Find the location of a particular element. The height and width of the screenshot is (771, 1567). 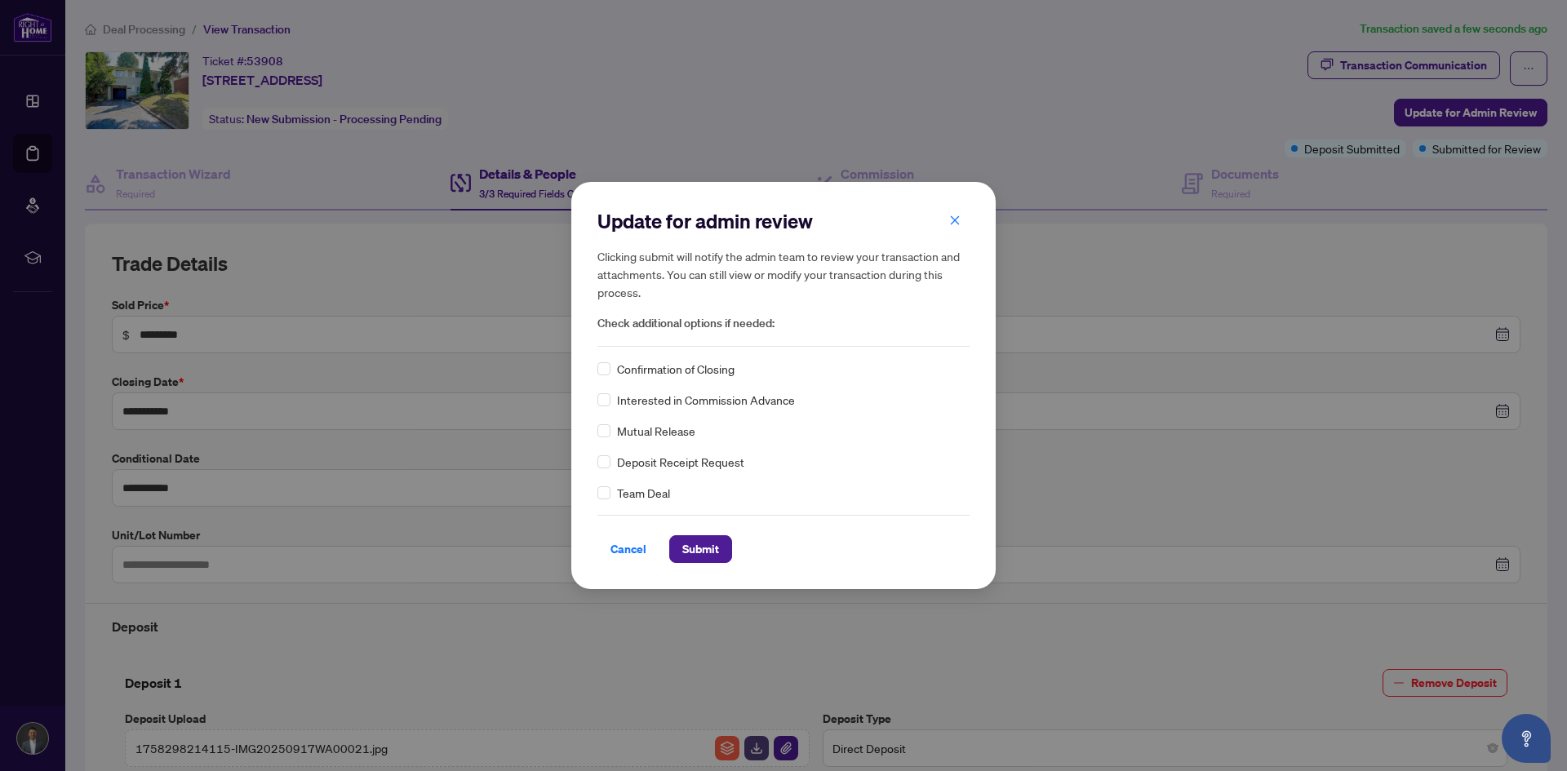

span: Confirmation of Closing is located at coordinates (676, 369).